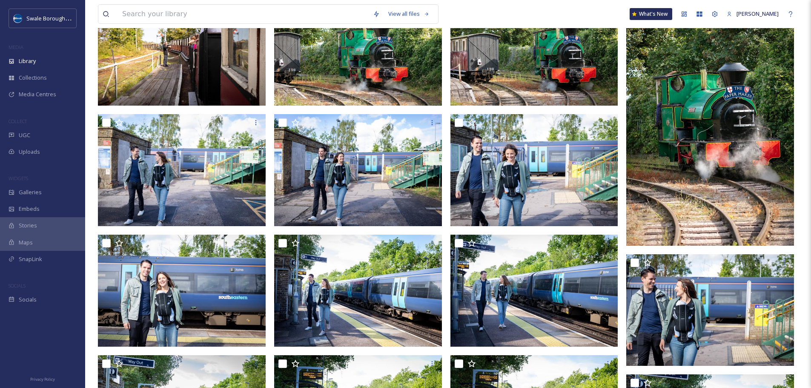 This screenshot has height=388, width=811. I want to click on span: Maps, so click(26, 242).